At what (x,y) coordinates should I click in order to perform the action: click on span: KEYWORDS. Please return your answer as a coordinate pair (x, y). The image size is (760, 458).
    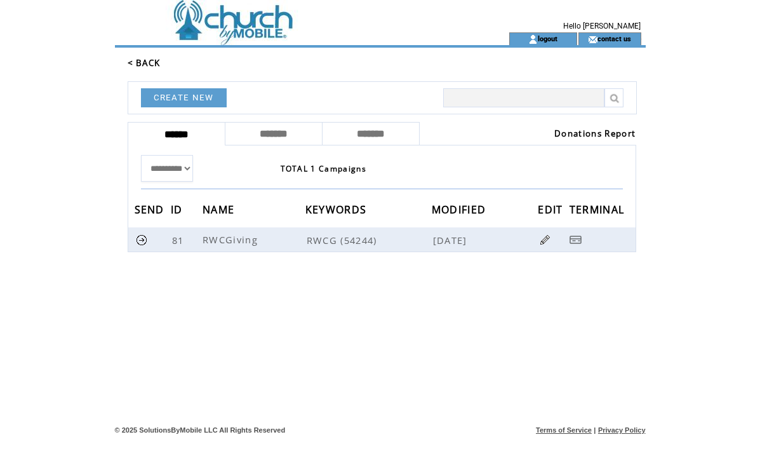
    Looking at the image, I should click on (338, 211).